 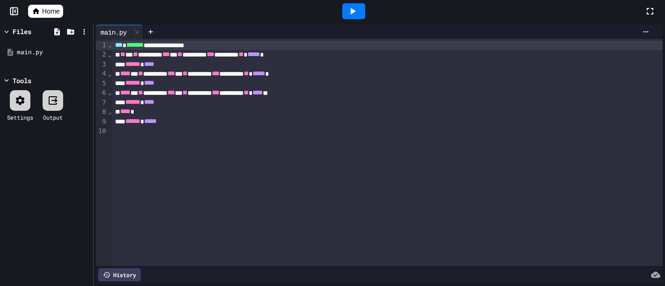 I want to click on div: 5, so click(x=101, y=84).